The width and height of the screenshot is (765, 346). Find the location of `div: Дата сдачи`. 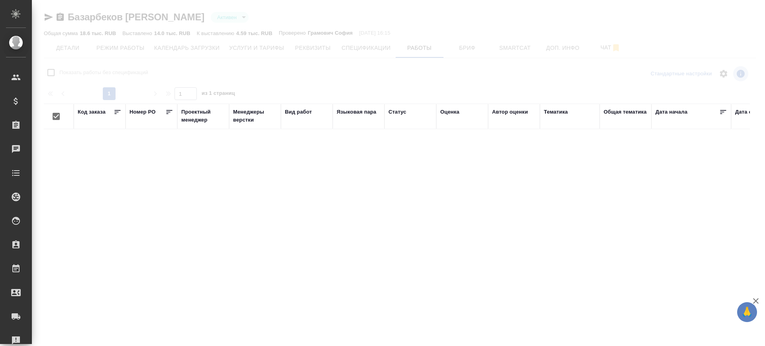

div: Дата сдачи is located at coordinates (749, 112).